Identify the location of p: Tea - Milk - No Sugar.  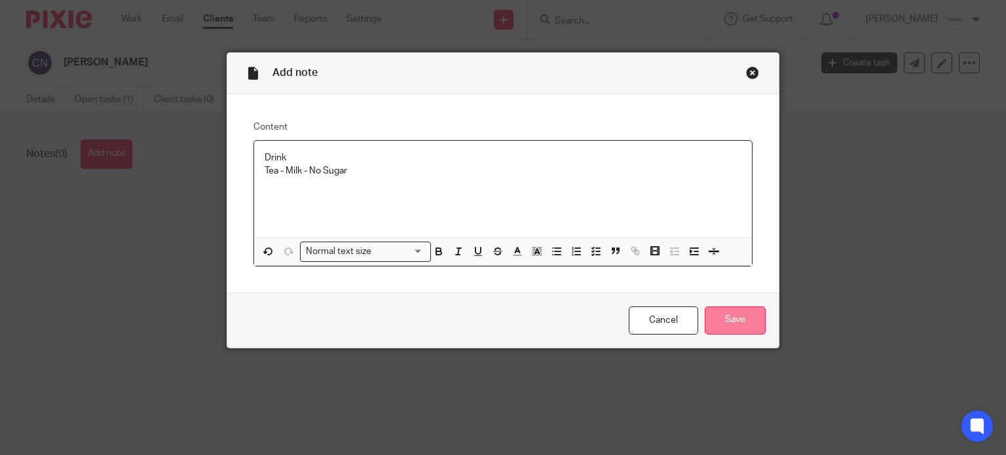
(503, 171).